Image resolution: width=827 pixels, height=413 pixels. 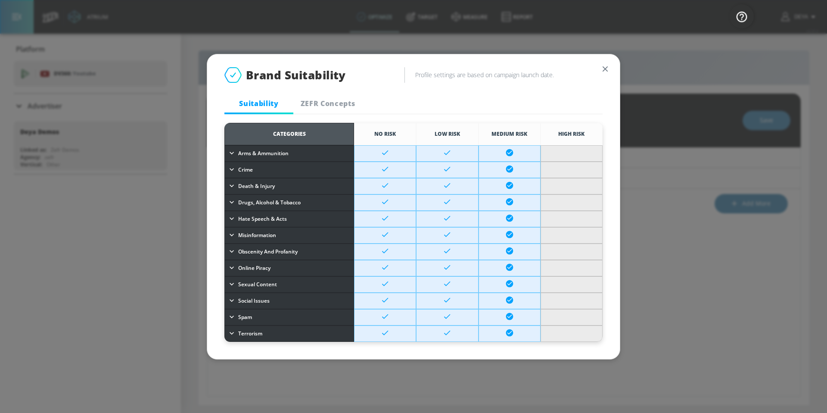 I want to click on button: Drugs, Alcohol & Tobacco, so click(x=289, y=202).